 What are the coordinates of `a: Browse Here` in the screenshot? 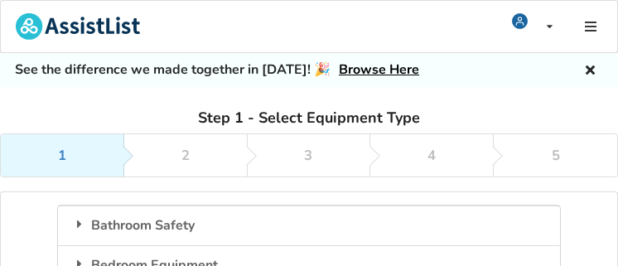 It's located at (378, 70).